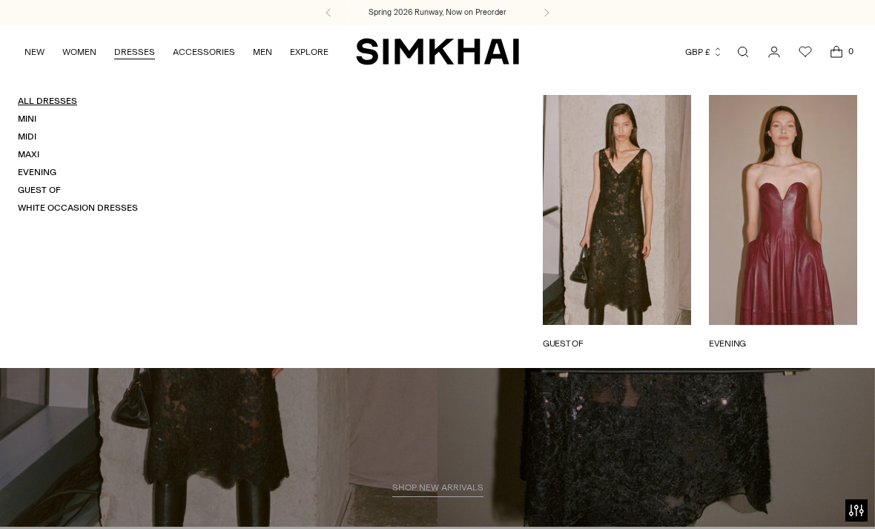 The height and width of the screenshot is (529, 875). I want to click on a: WOMEN, so click(79, 52).